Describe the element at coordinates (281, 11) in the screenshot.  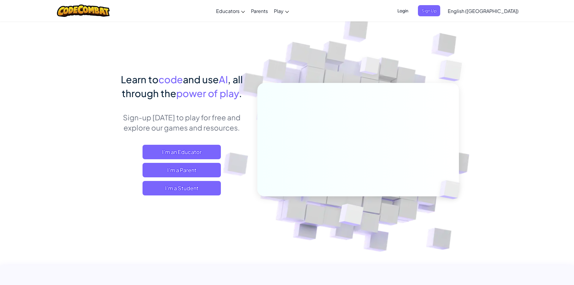
I see `a: Play` at that location.